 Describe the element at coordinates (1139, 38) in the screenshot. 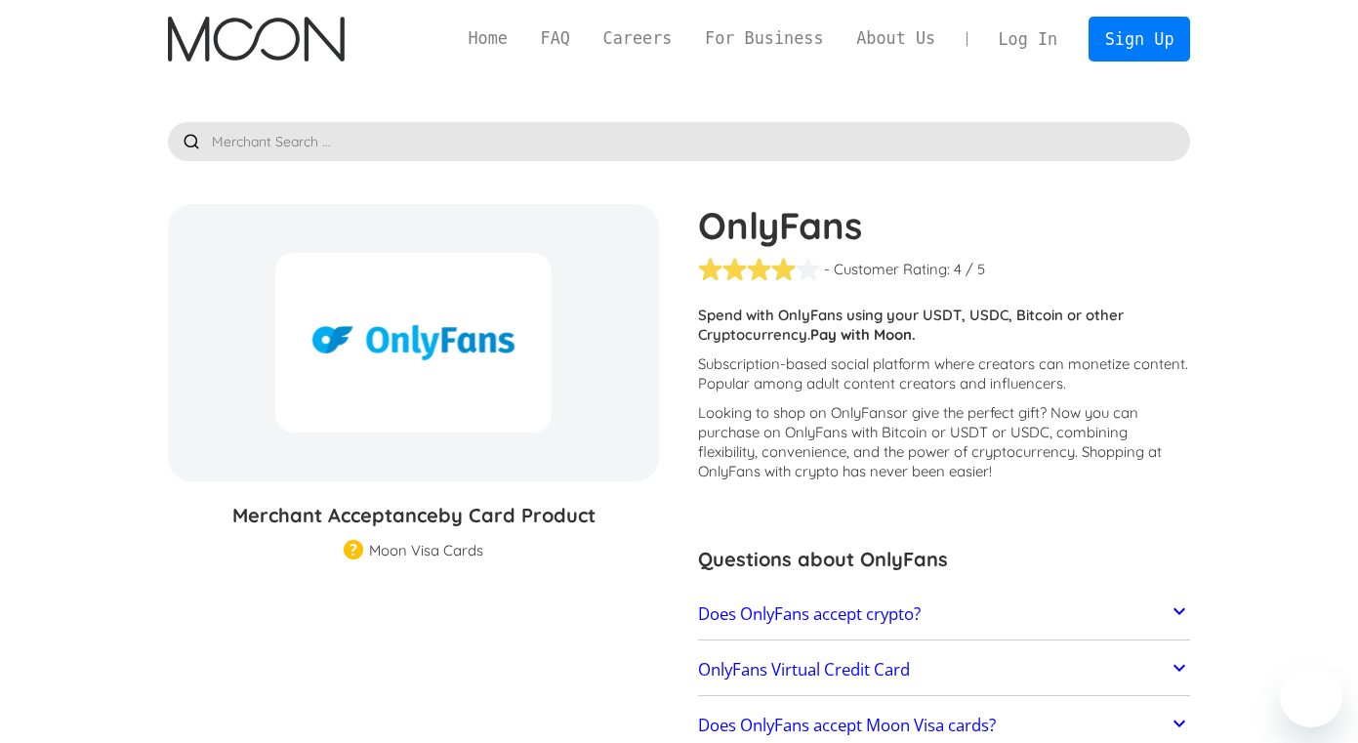

I see `a: Sign Up` at that location.